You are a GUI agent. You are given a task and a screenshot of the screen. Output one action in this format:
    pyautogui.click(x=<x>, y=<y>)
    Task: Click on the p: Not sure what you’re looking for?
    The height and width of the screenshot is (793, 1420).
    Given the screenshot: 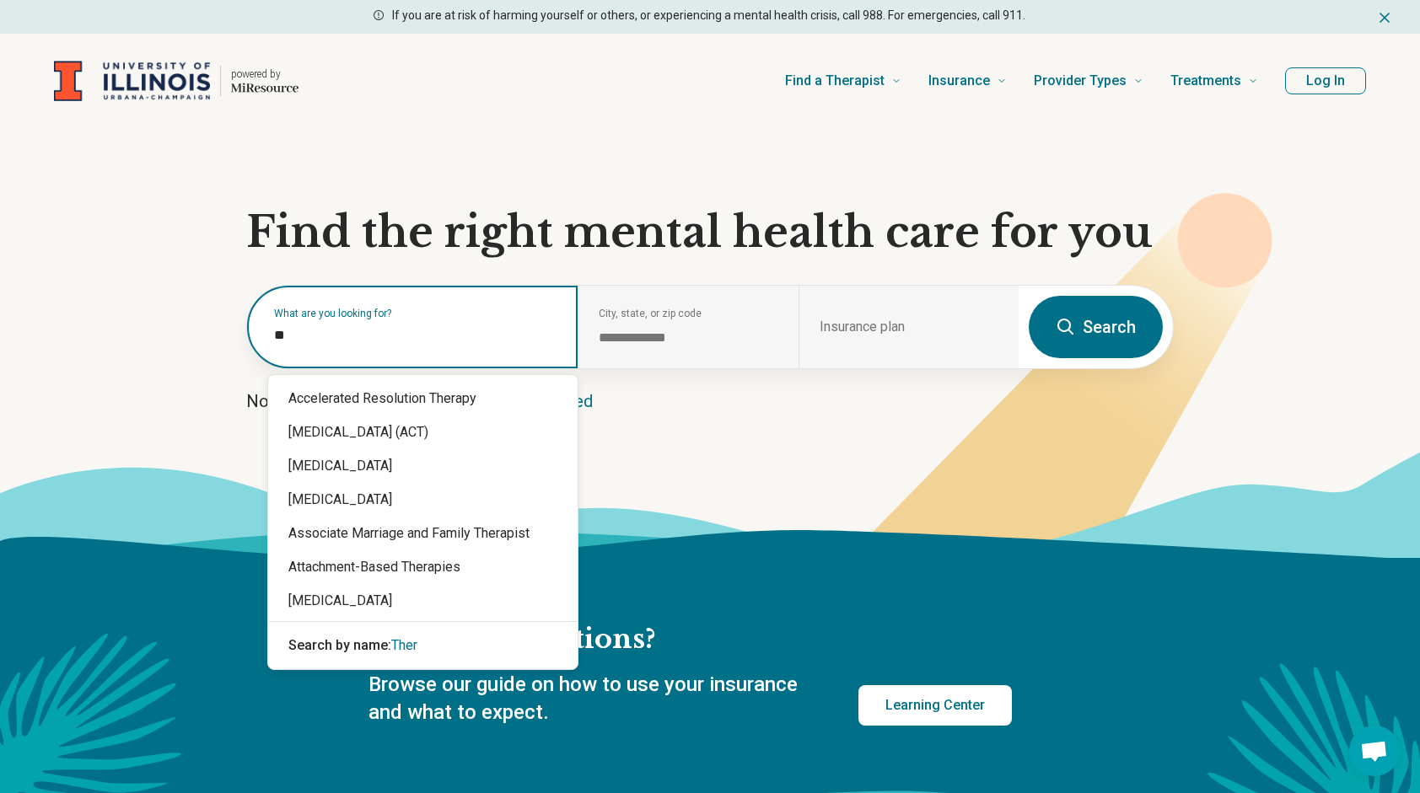 What is the action you would take?
    pyautogui.click(x=710, y=401)
    